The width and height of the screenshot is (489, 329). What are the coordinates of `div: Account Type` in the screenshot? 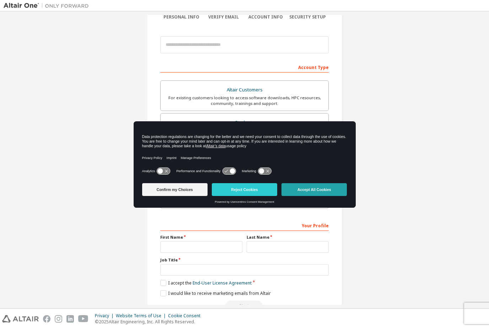 It's located at (245, 67).